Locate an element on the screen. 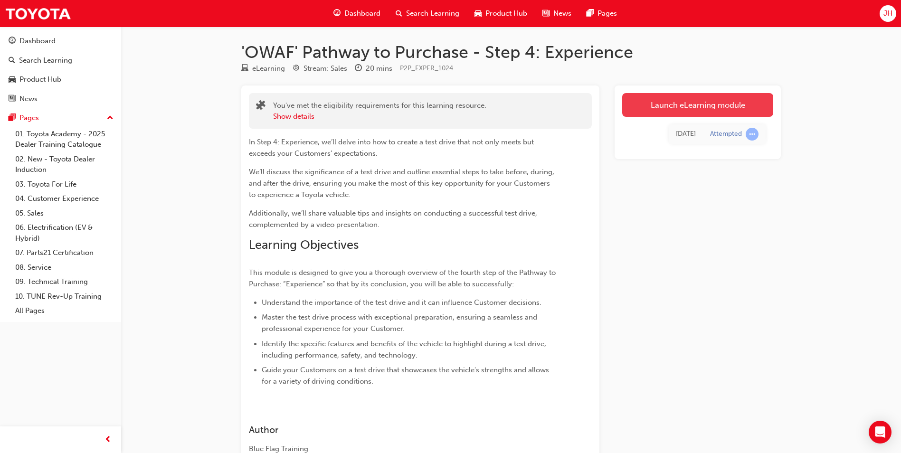 The image size is (901, 453). div: News is located at coordinates (29, 99).